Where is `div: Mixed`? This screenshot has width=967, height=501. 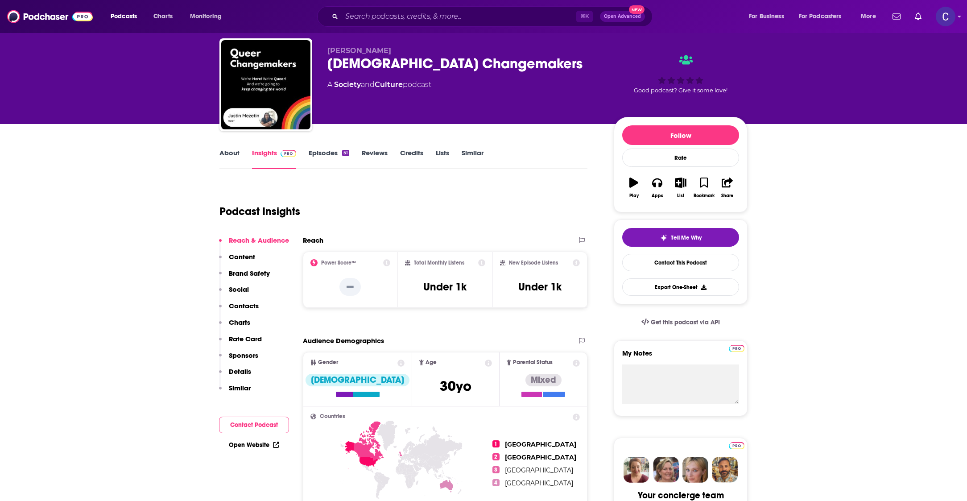
div: Mixed is located at coordinates (543, 380).